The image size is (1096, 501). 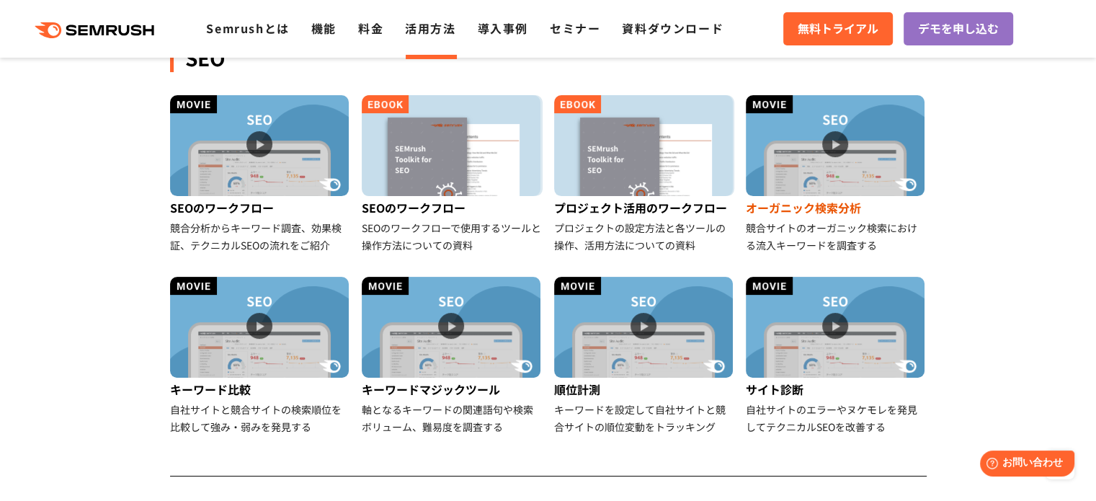 What do you see at coordinates (836, 389) in the screenshot?
I see `div: サイト診断` at bounding box center [836, 389].